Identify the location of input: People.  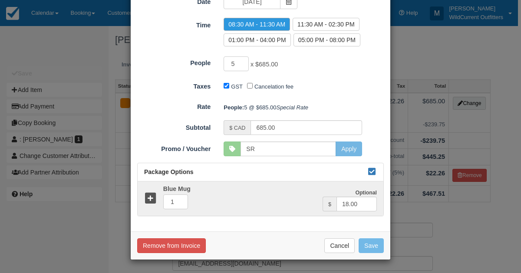
(236, 64).